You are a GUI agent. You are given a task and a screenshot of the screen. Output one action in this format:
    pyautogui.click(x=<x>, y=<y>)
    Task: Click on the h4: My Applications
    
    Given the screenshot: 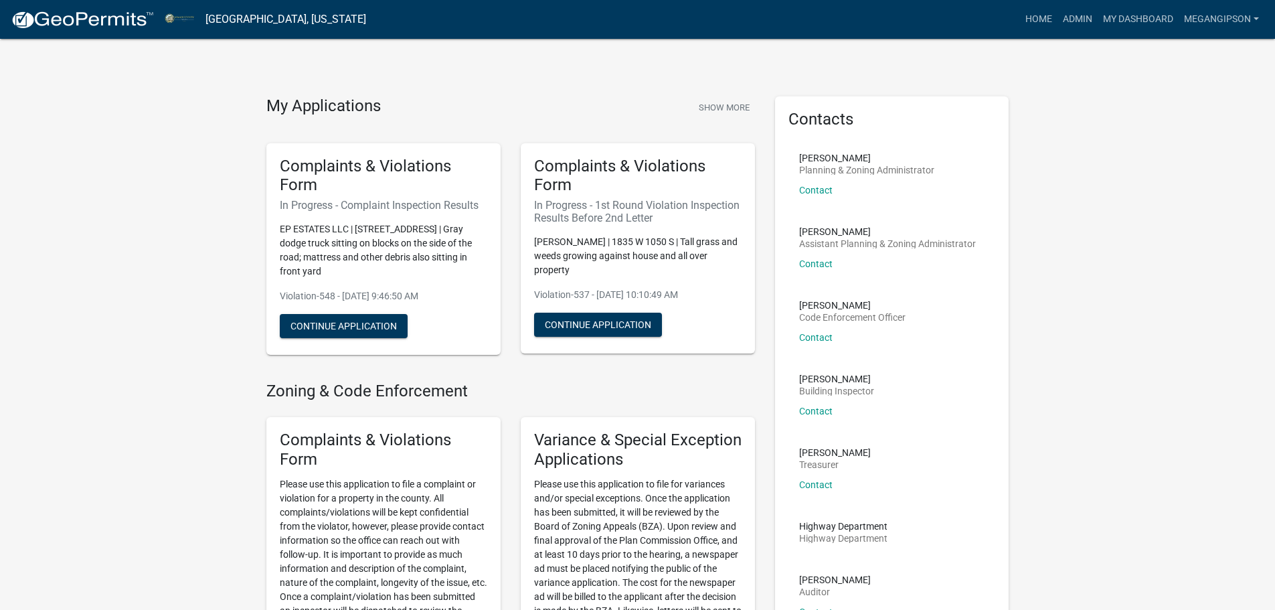 What is the action you would take?
    pyautogui.click(x=323, y=106)
    